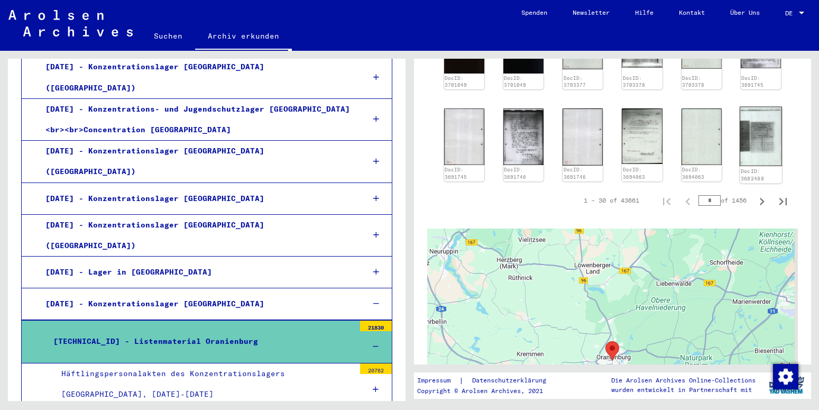  What do you see at coordinates (791, 13) in the screenshot?
I see `span: DE` at bounding box center [791, 13].